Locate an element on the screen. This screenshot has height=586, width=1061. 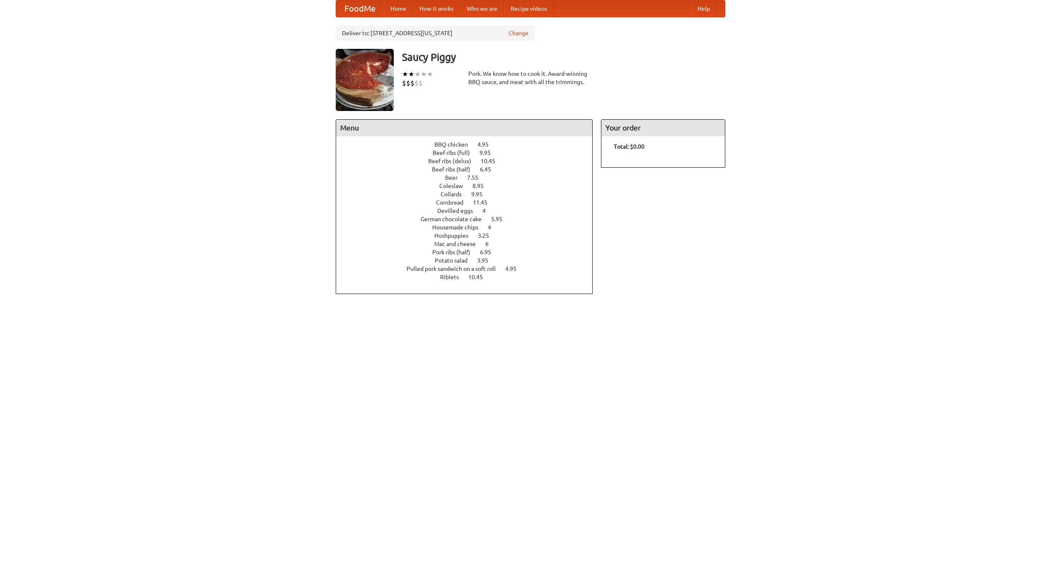
b: Total: $0.00 is located at coordinates (629, 147).